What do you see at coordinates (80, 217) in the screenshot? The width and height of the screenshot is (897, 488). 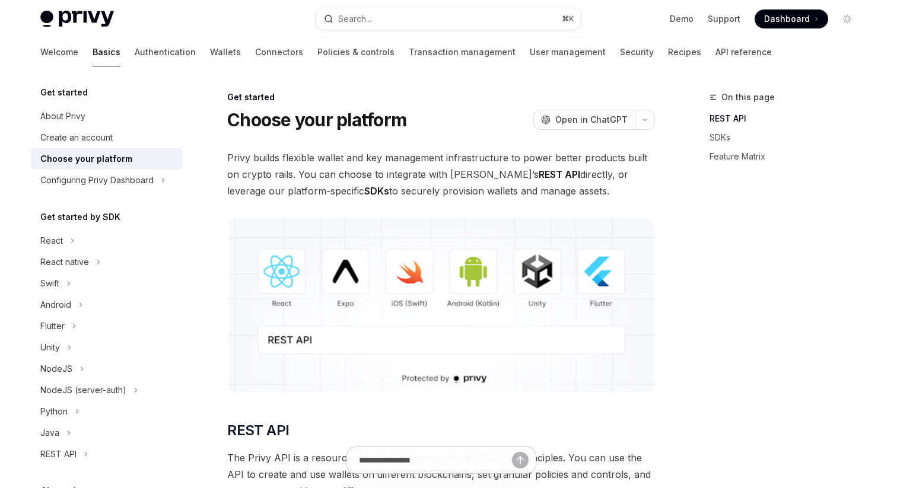 I see `h5: Get started by SDK` at bounding box center [80, 217].